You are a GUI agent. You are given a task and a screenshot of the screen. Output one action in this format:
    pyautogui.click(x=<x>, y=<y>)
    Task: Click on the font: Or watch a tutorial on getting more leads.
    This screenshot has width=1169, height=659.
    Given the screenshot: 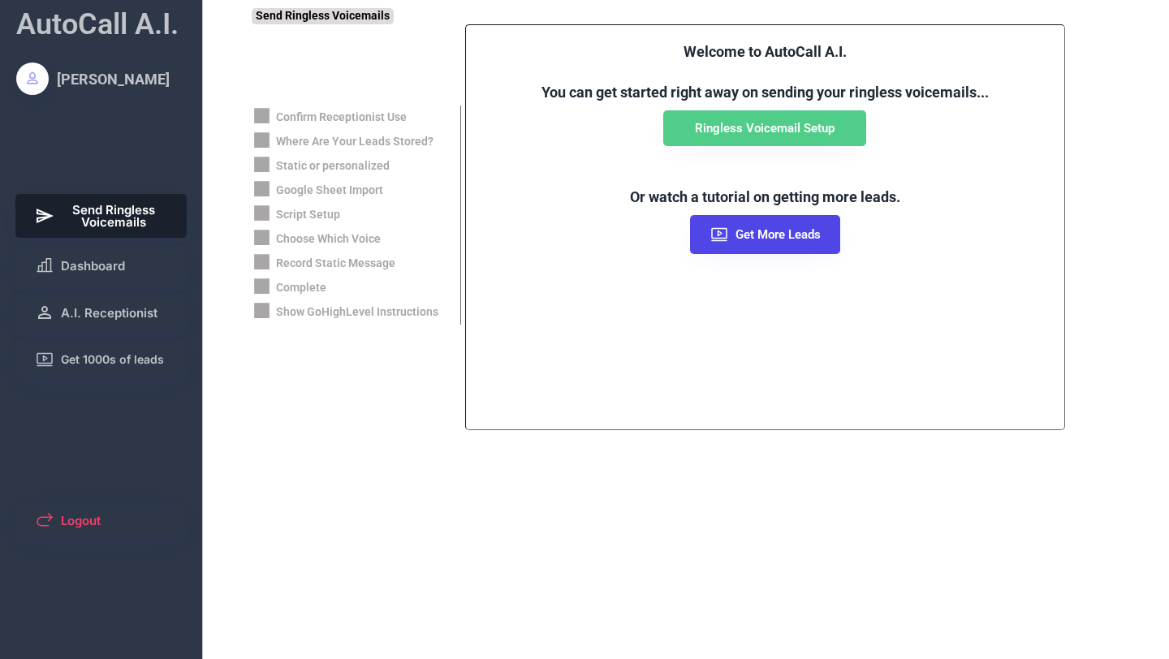 What is the action you would take?
    pyautogui.click(x=765, y=197)
    